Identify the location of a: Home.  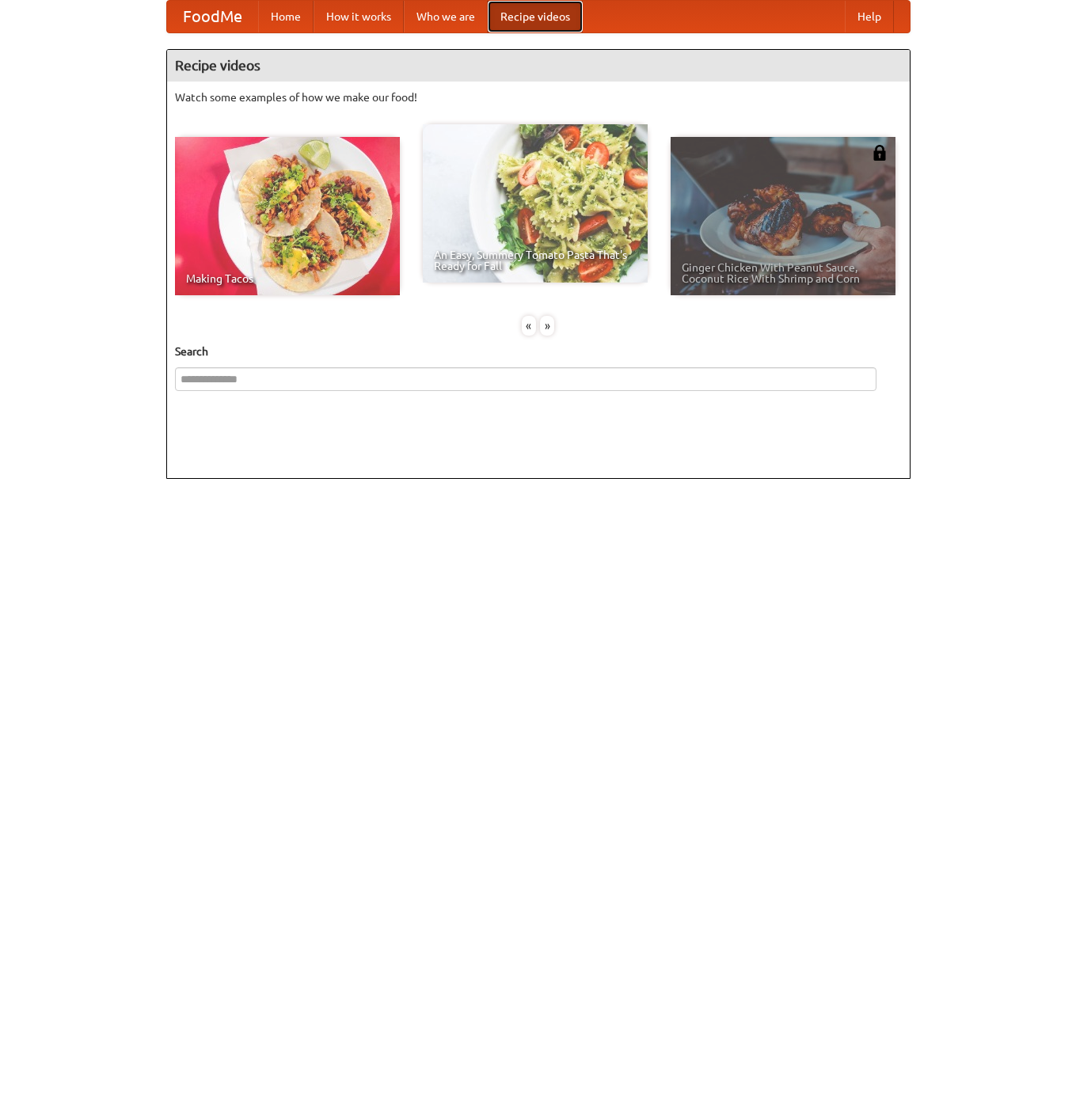
(286, 17).